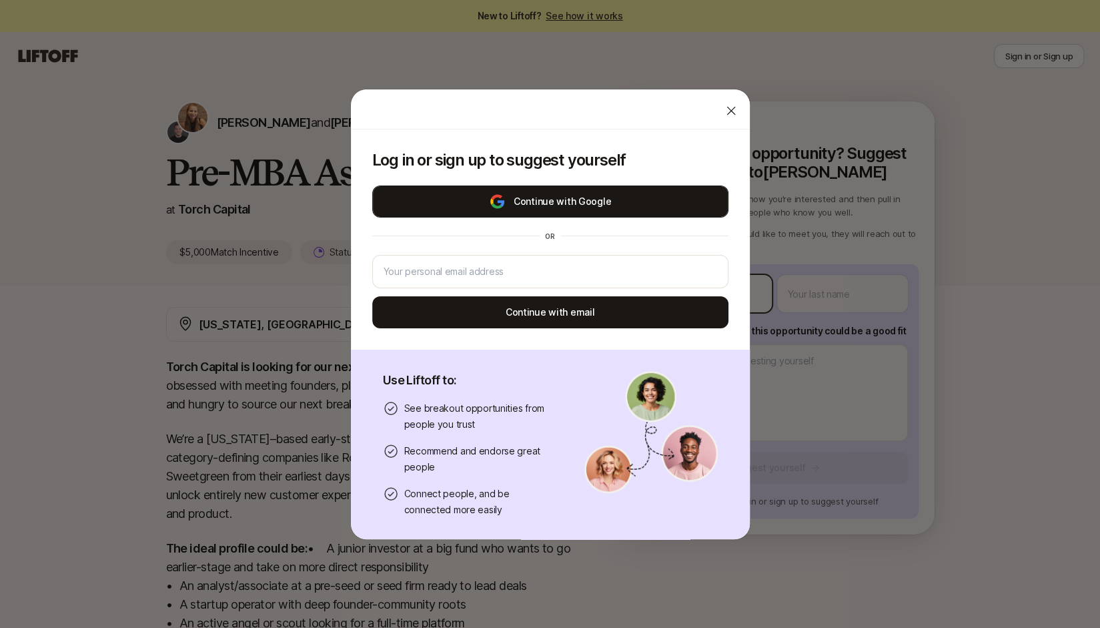 This screenshot has width=1100, height=628. Describe the element at coordinates (478, 459) in the screenshot. I see `p: Recommend and endorse great people` at that location.